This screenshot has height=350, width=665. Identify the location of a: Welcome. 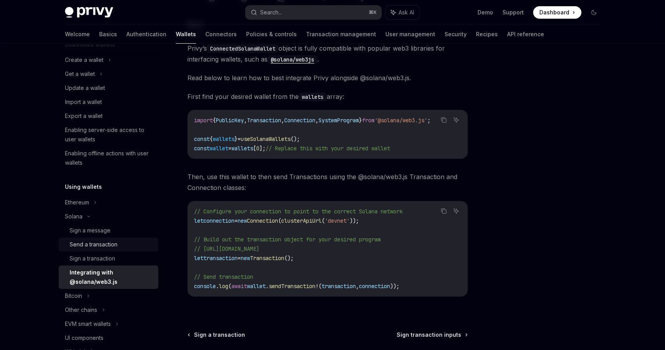
(77, 34).